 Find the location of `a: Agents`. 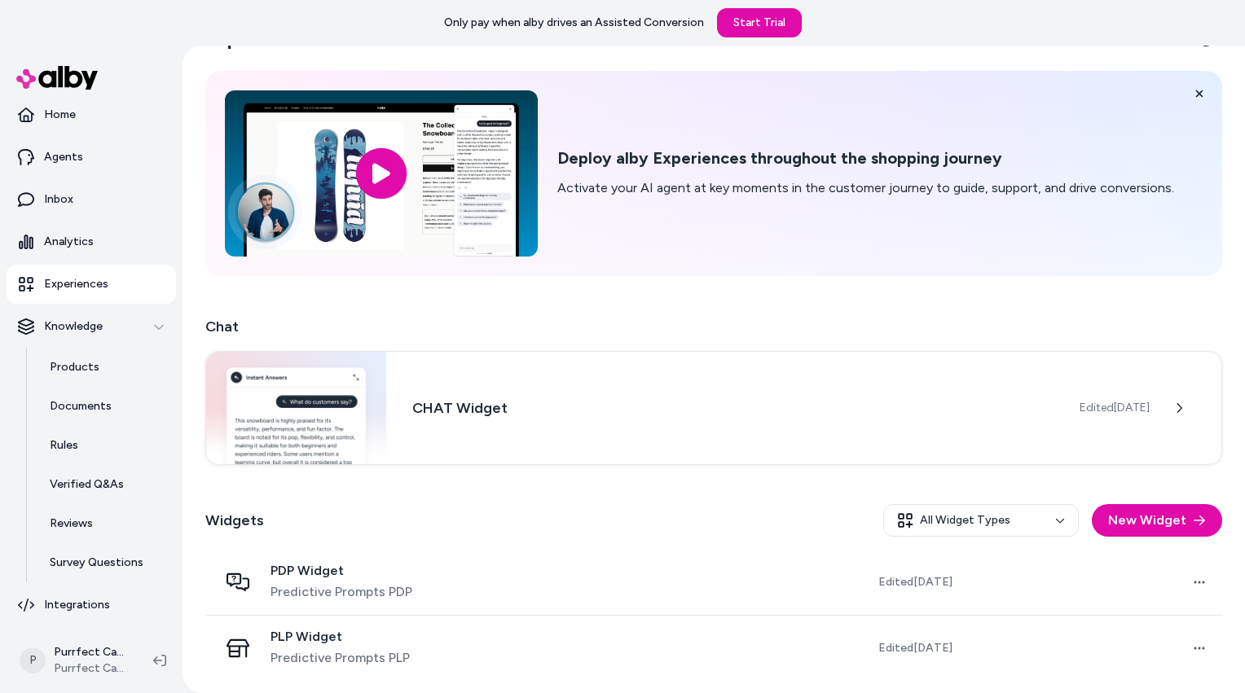

a: Agents is located at coordinates (91, 157).